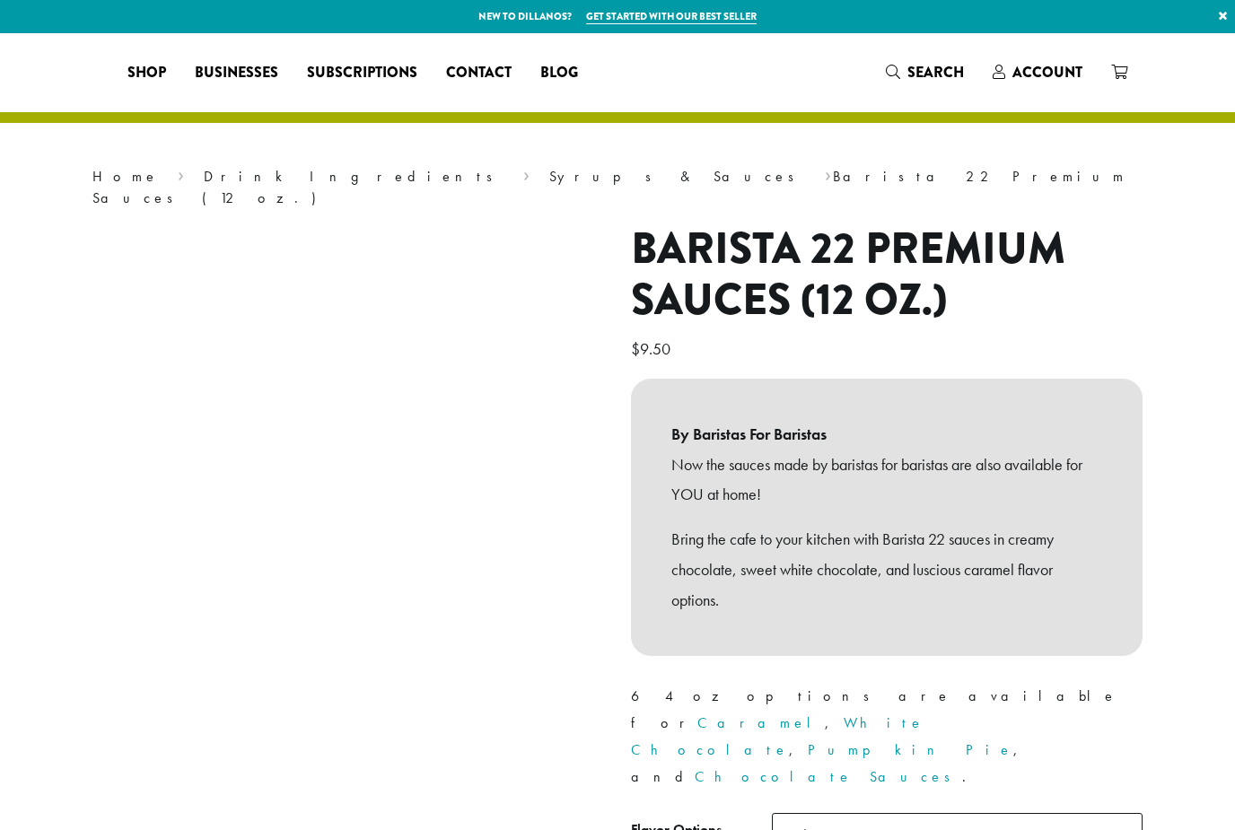 This screenshot has width=1235, height=830. Describe the element at coordinates (887, 569) in the screenshot. I see `p: Bring the cafe to your kitchen with Barista 22 sauces in creamy chocolate, sweet white chocolate,...` at that location.